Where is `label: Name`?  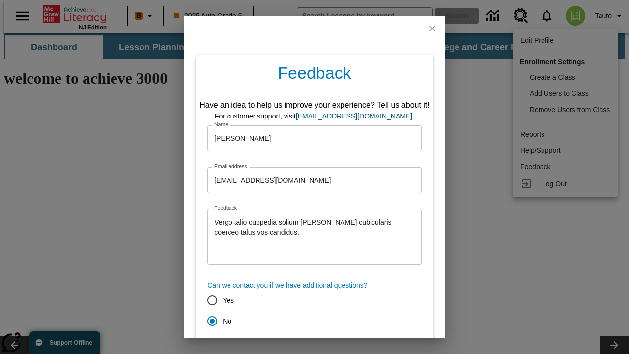 label: Name is located at coordinates (221, 124).